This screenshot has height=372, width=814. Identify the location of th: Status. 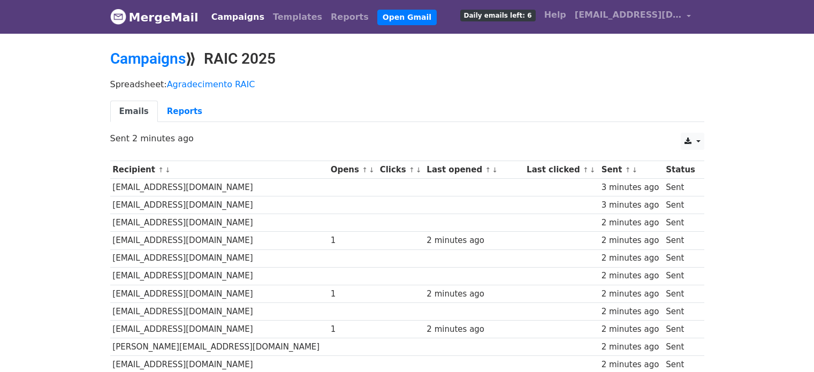
(680, 170).